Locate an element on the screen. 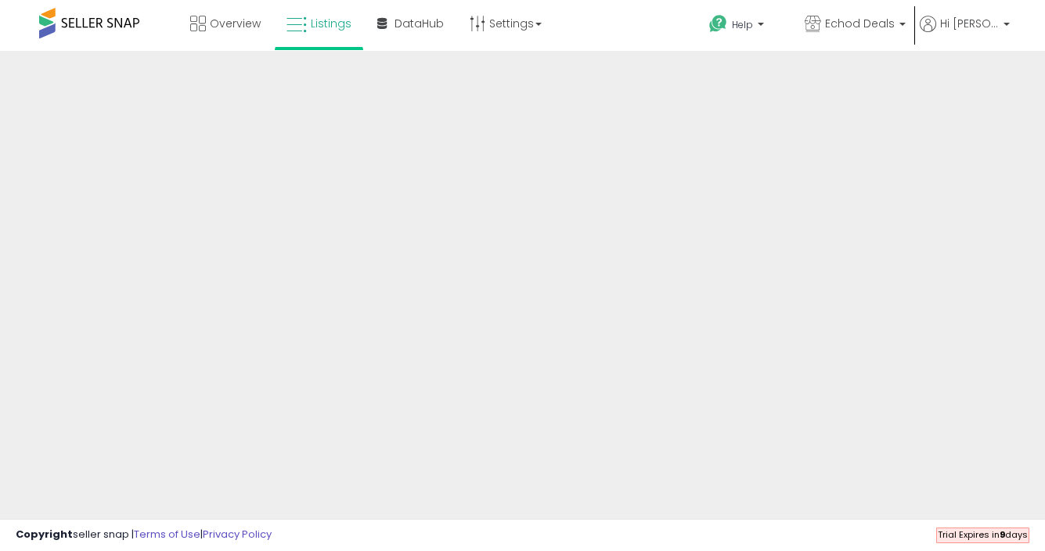  div: seller snap | | is located at coordinates (143, 535).